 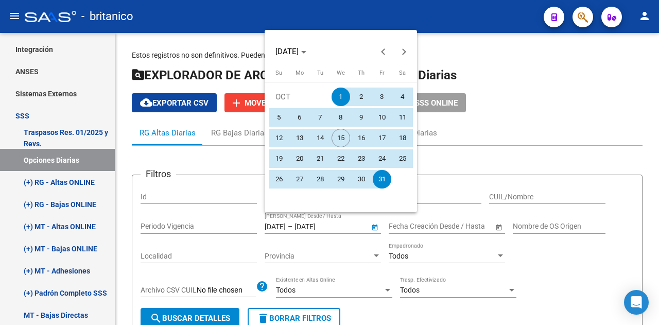 What do you see at coordinates (402, 138) in the screenshot?
I see `span: 18` at bounding box center [402, 138].